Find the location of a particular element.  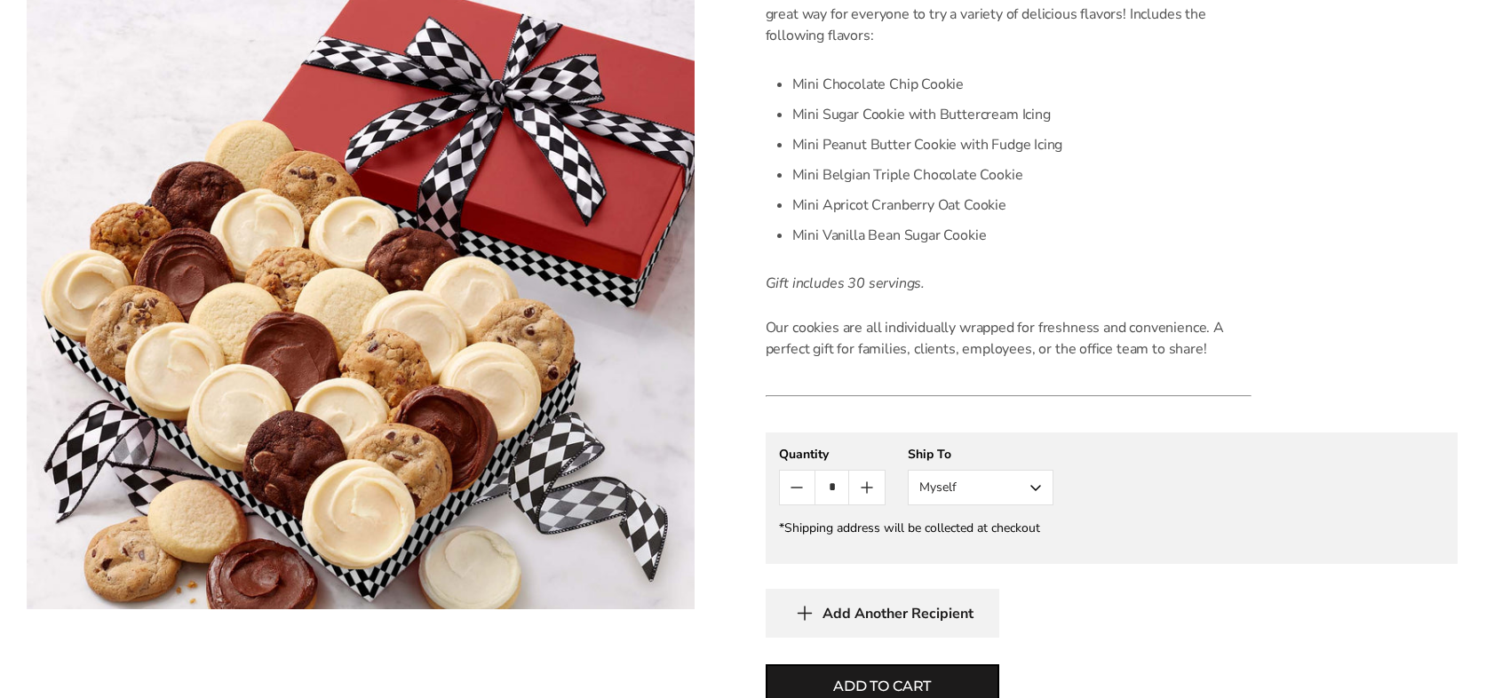

li: Mini Chocolate Chip Cookie is located at coordinates (1021, 84).